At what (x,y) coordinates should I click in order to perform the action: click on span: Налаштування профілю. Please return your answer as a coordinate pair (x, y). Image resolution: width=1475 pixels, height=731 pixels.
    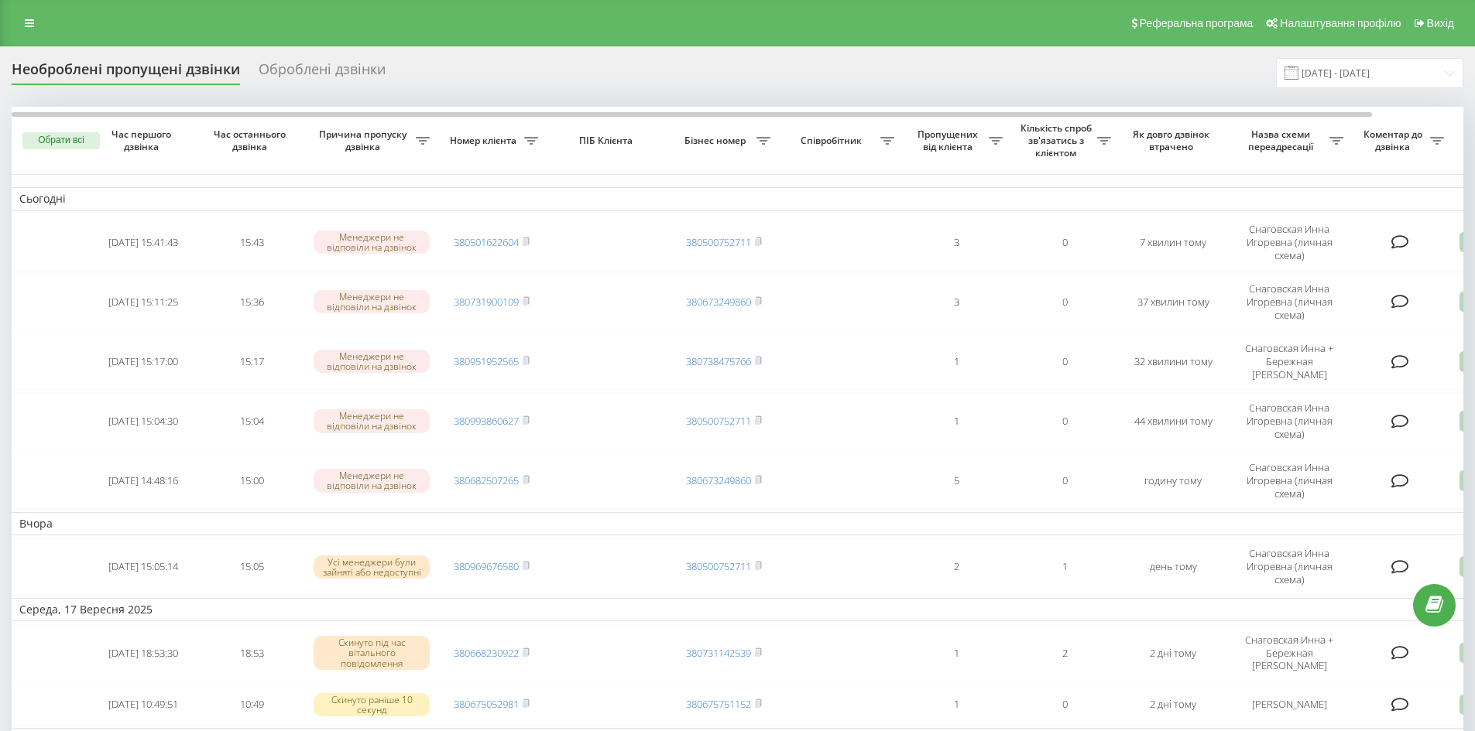
    Looking at the image, I should click on (1340, 23).